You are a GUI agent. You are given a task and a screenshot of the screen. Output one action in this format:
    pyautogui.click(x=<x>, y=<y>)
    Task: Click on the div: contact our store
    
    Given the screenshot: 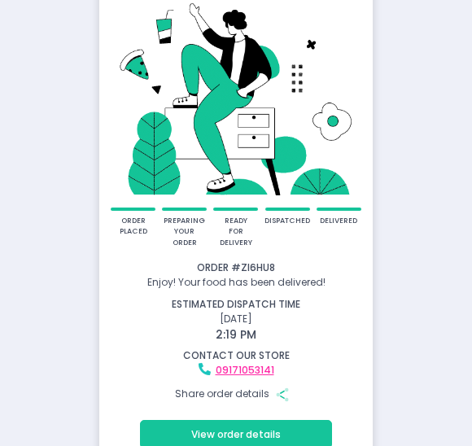 What is the action you would take?
    pyautogui.click(x=236, y=356)
    